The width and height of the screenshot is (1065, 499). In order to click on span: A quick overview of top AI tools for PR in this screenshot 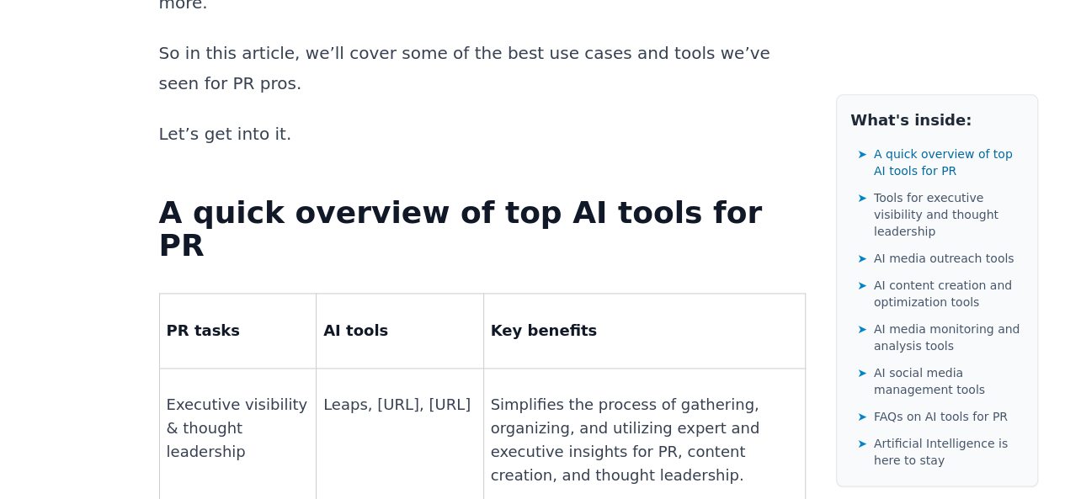, I will do `click(949, 162)`.